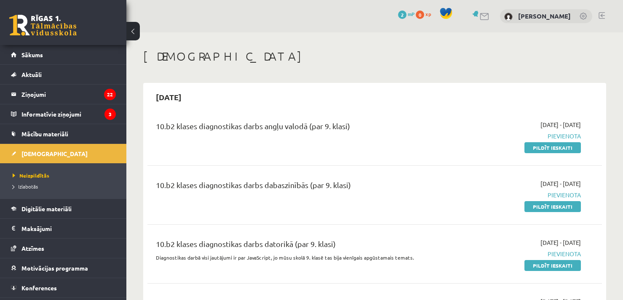  I want to click on a: Neizpildītās, so click(65, 176).